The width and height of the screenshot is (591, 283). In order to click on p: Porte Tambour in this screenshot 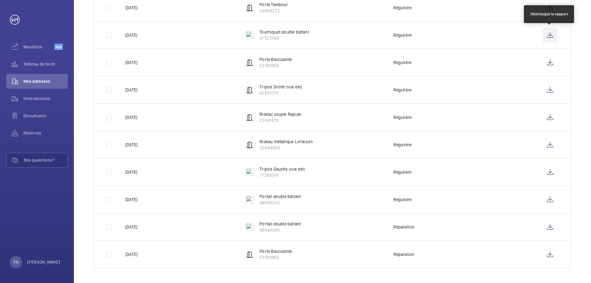, I will do `click(274, 5)`.